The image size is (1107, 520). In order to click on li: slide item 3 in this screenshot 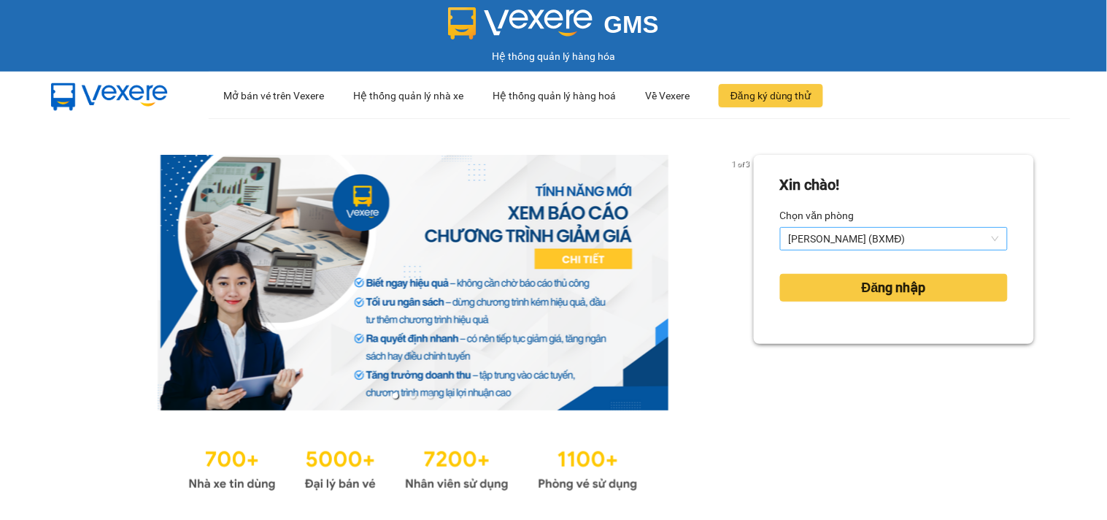, I will do `click(431, 396)`.